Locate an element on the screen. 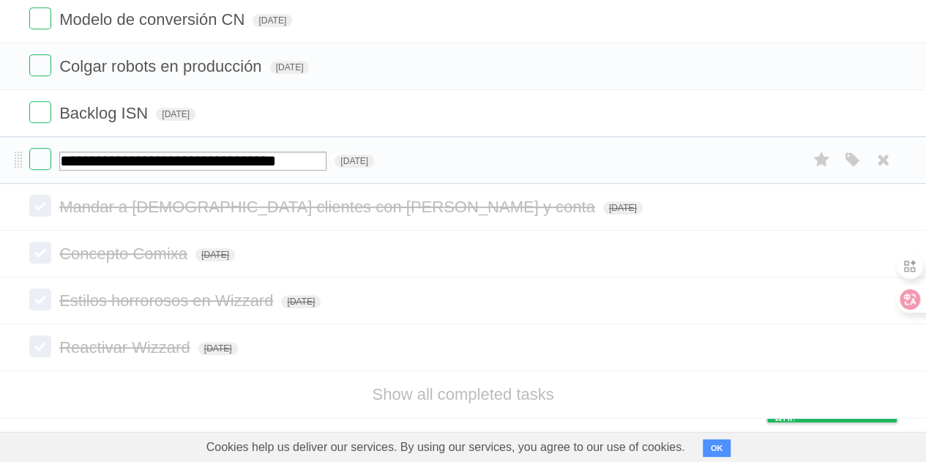  span: Reactivar Wizzard is located at coordinates (126, 347).